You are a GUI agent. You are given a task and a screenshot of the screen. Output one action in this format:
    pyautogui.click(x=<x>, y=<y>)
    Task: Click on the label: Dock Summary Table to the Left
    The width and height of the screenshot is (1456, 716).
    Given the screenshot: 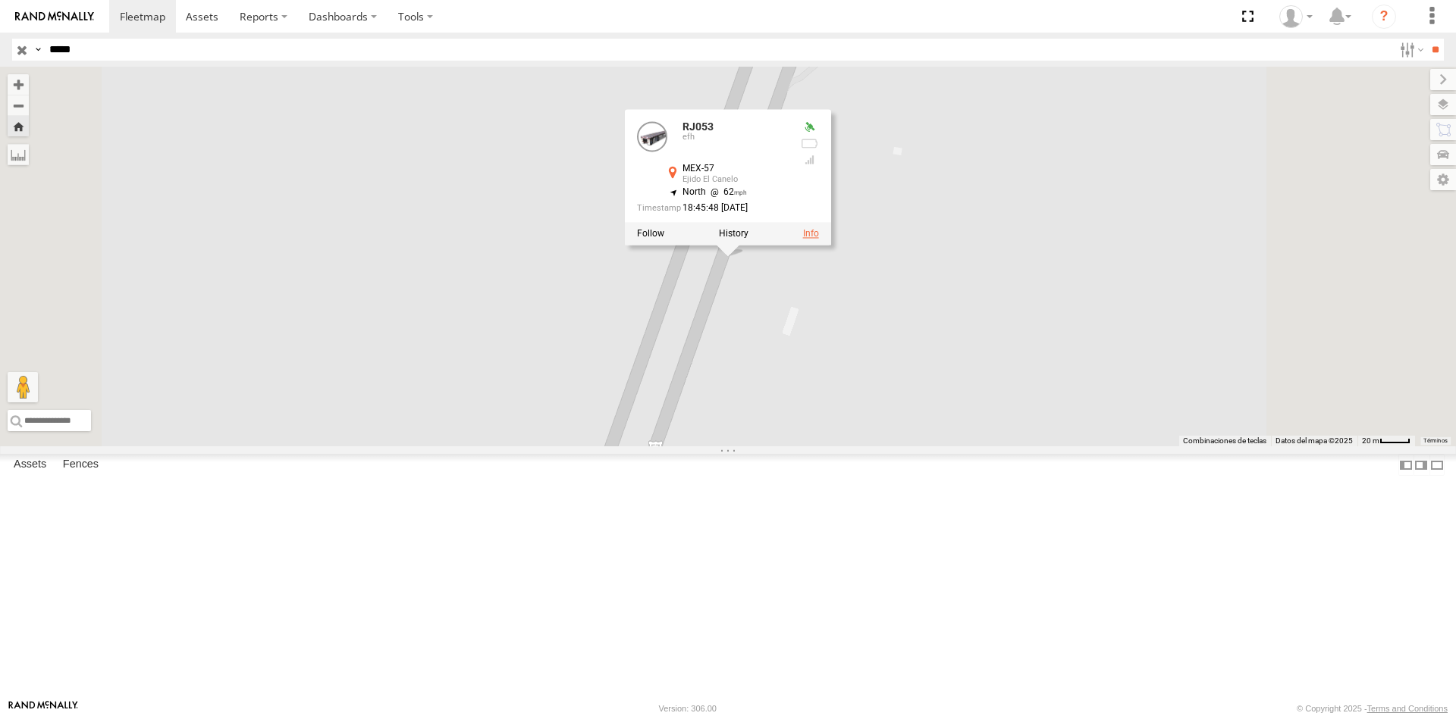 What is the action you would take?
    pyautogui.click(x=1406, y=465)
    